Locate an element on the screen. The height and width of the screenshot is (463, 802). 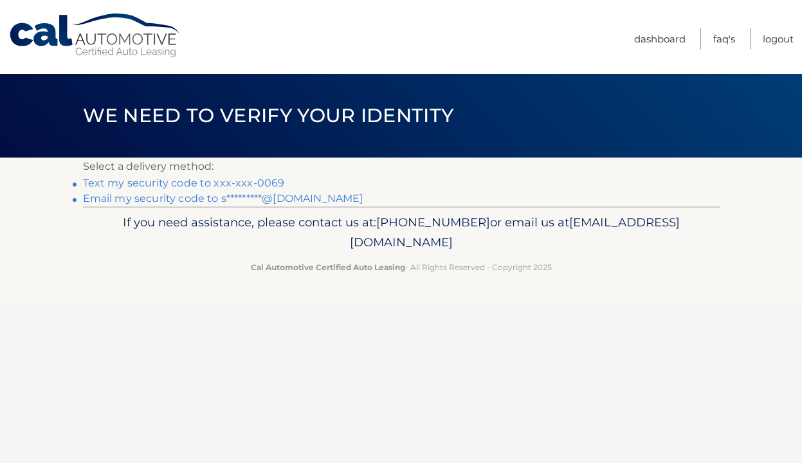
a: FAQ's is located at coordinates (724, 39).